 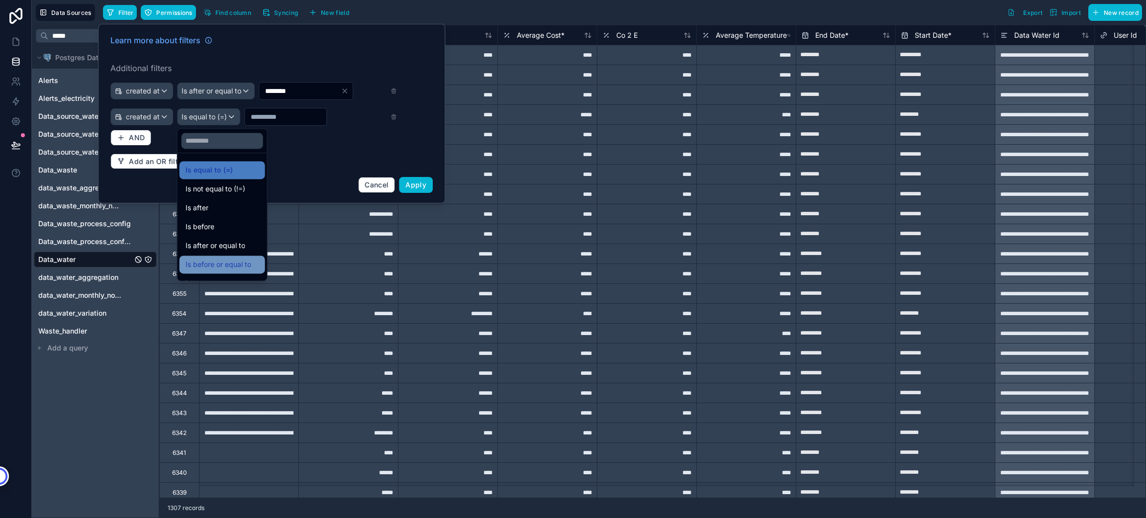 I want to click on span: Is after or equal to, so click(x=215, y=246).